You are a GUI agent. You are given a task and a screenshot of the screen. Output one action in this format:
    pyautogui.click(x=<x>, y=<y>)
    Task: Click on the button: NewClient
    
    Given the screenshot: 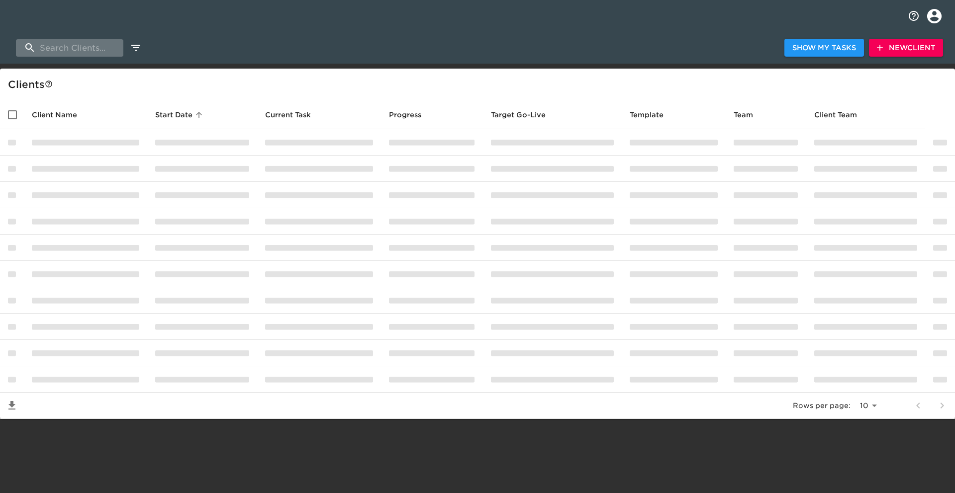 What is the action you would take?
    pyautogui.click(x=906, y=48)
    